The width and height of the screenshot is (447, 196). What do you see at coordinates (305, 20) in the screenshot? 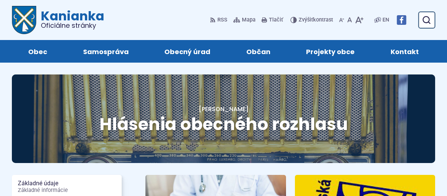
I see `span: Zvýšiť` at bounding box center [305, 20].